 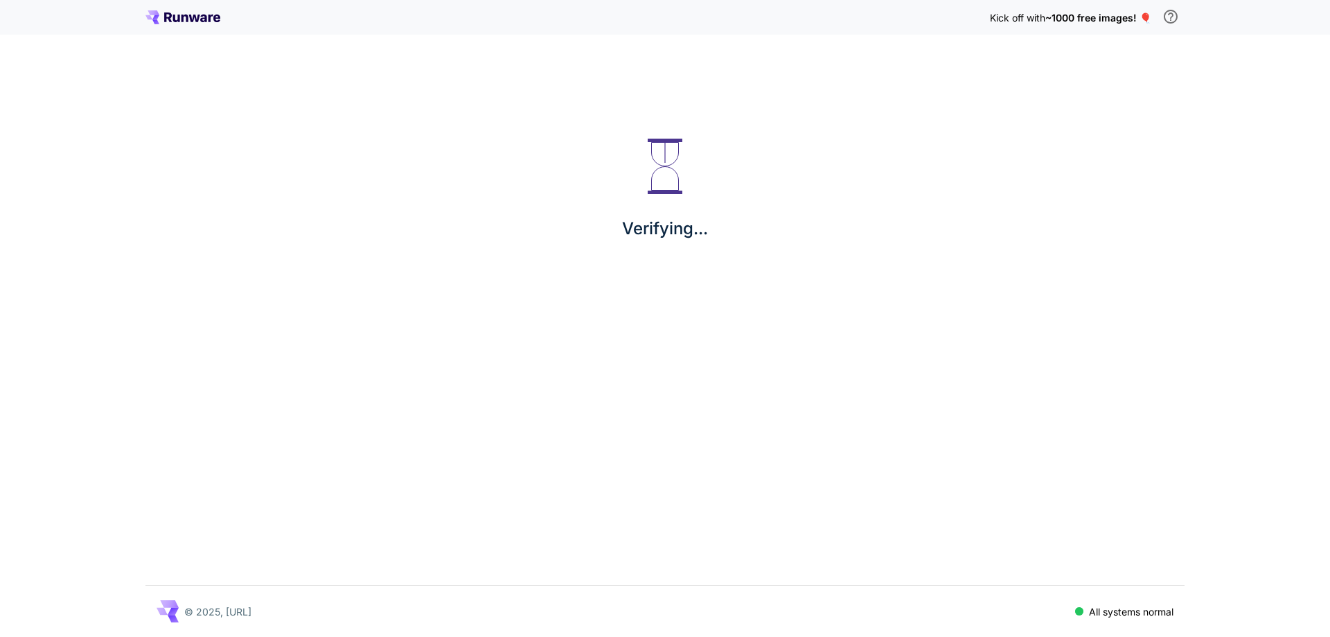 What do you see at coordinates (1171, 17) in the screenshot?
I see `button: In order to qualify for free credit, you need to sign up with a business email address and click ...` at bounding box center [1171, 17].